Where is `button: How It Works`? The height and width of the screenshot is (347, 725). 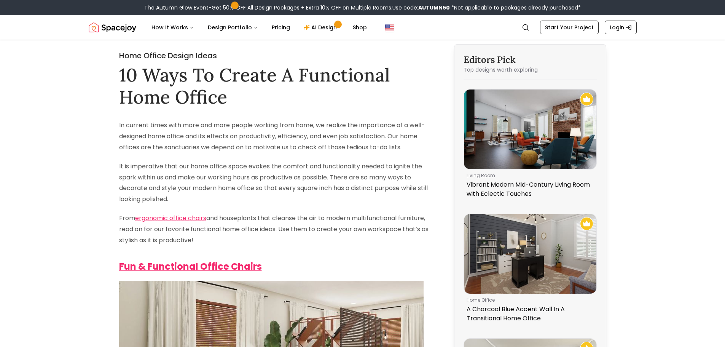 button: How It Works is located at coordinates (173, 27).